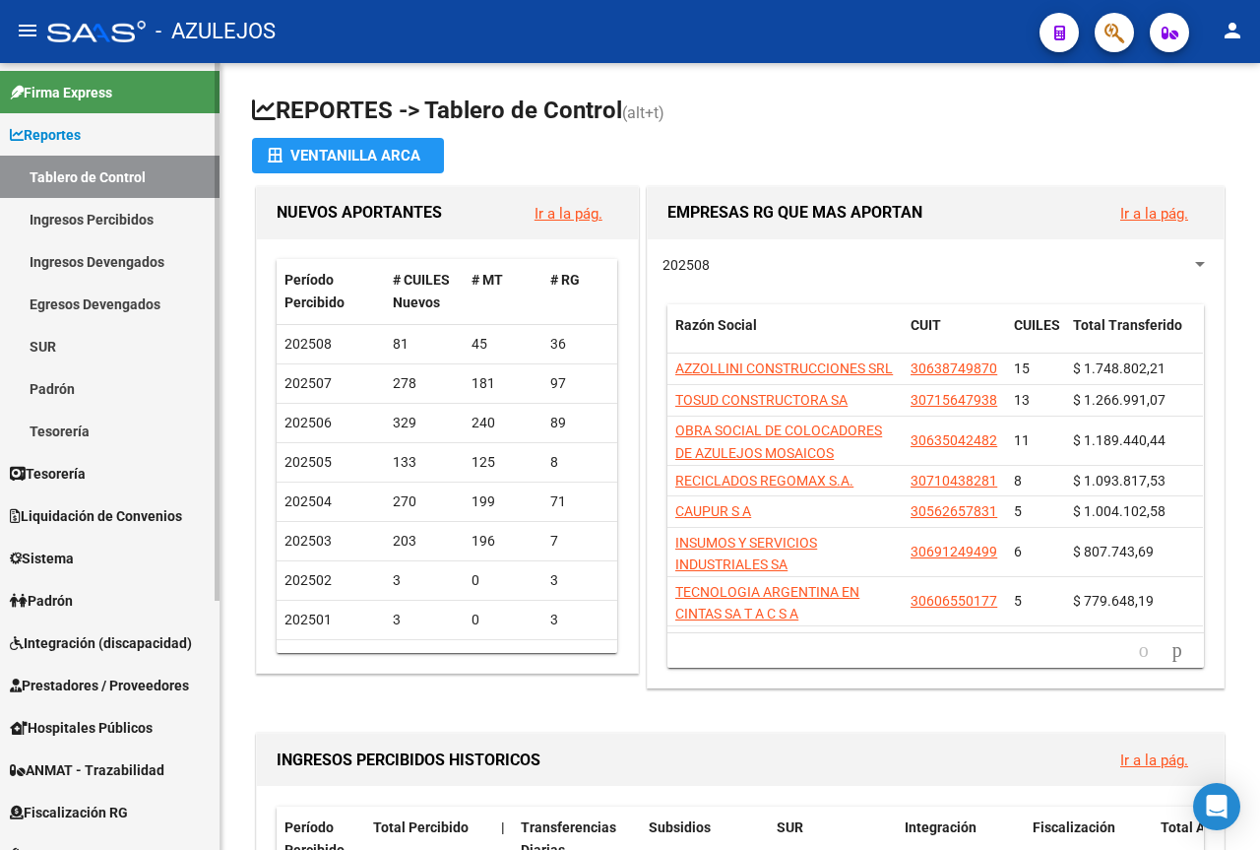 This screenshot has height=850, width=1260. What do you see at coordinates (582, 501) in the screenshot?
I see `div: 71` at bounding box center [582, 501].